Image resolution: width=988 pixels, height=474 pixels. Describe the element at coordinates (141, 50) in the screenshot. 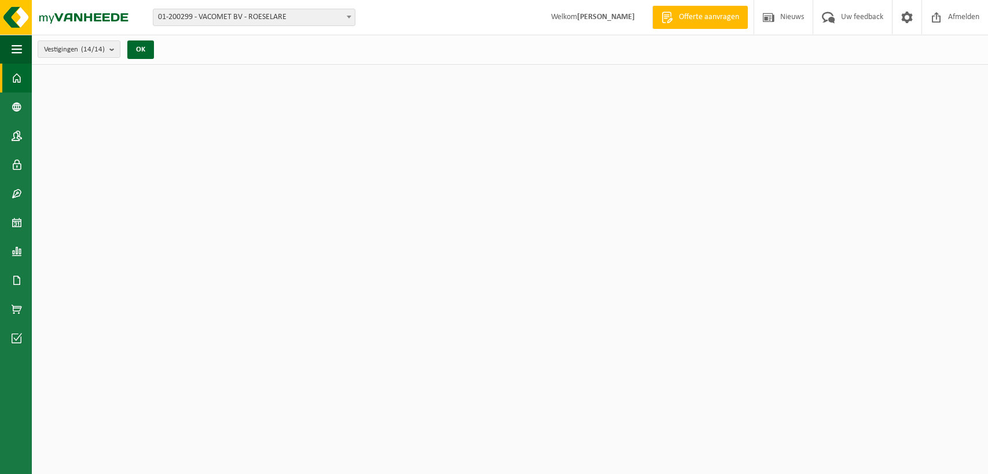

I see `button: OK` at that location.